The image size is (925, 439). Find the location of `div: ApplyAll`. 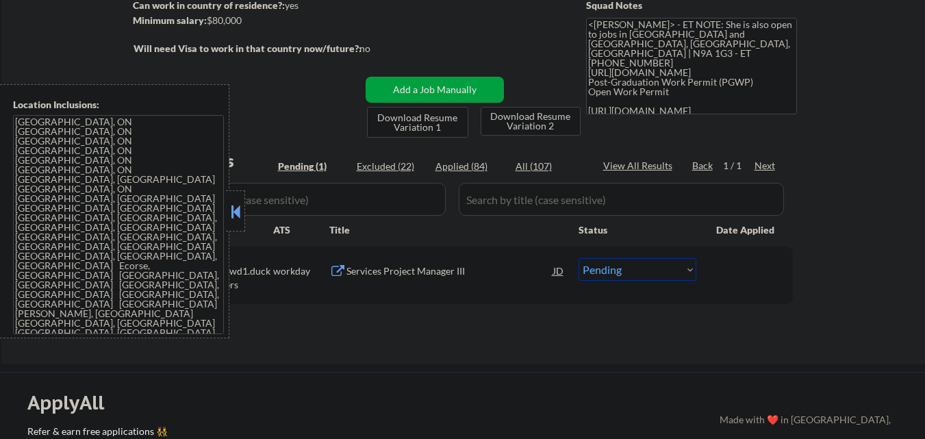

div: ApplyAll is located at coordinates (73, 403).